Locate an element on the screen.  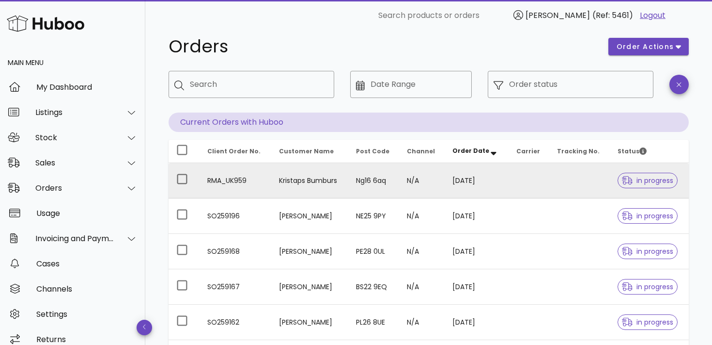
span: Tracking No. is located at coordinates (579, 151).